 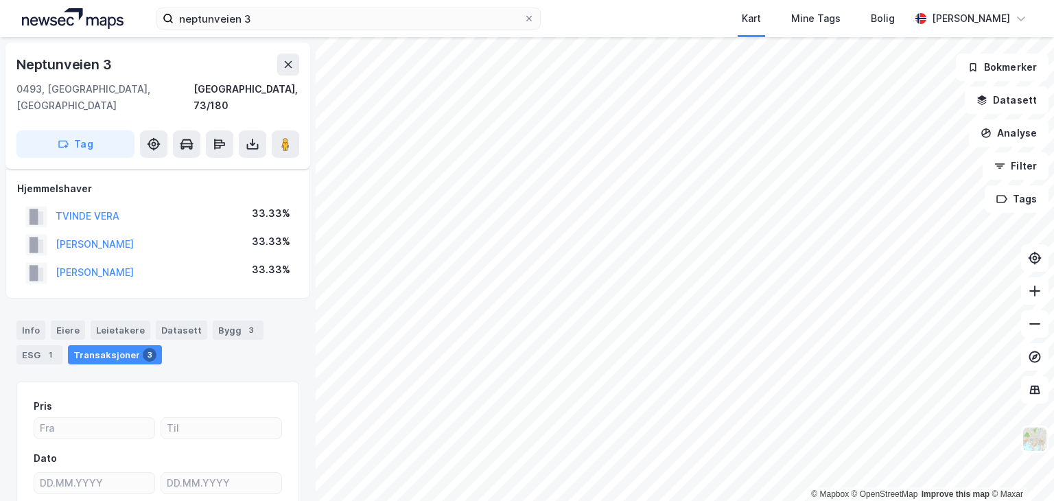 What do you see at coordinates (752, 19) in the screenshot?
I see `div: Kart` at bounding box center [752, 19].